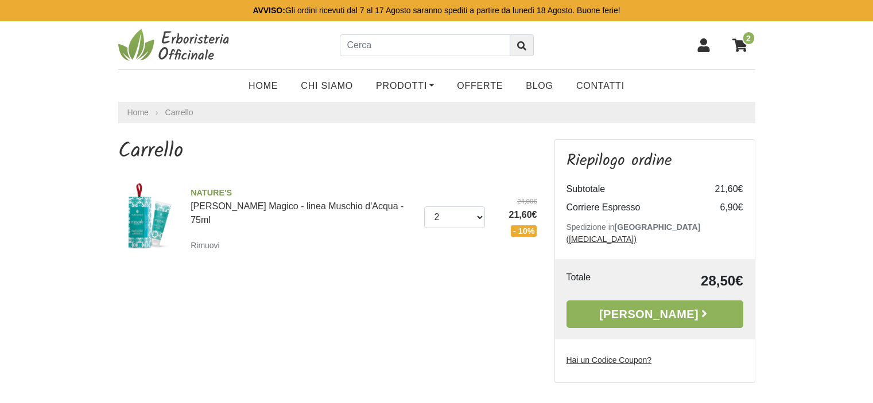 The image size is (873, 403). I want to click on u: Hai un Codice Coupon?, so click(609, 360).